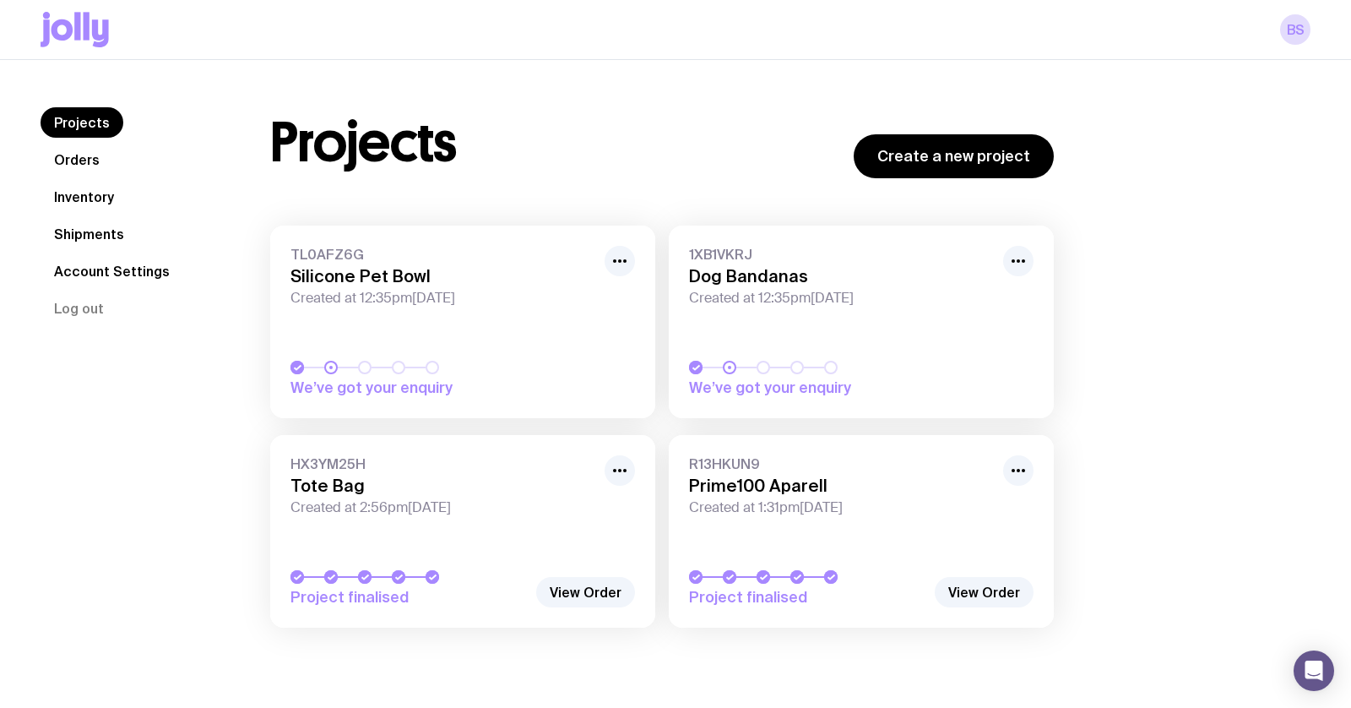 The height and width of the screenshot is (708, 1351). I want to click on a: Create a new project, so click(953, 156).